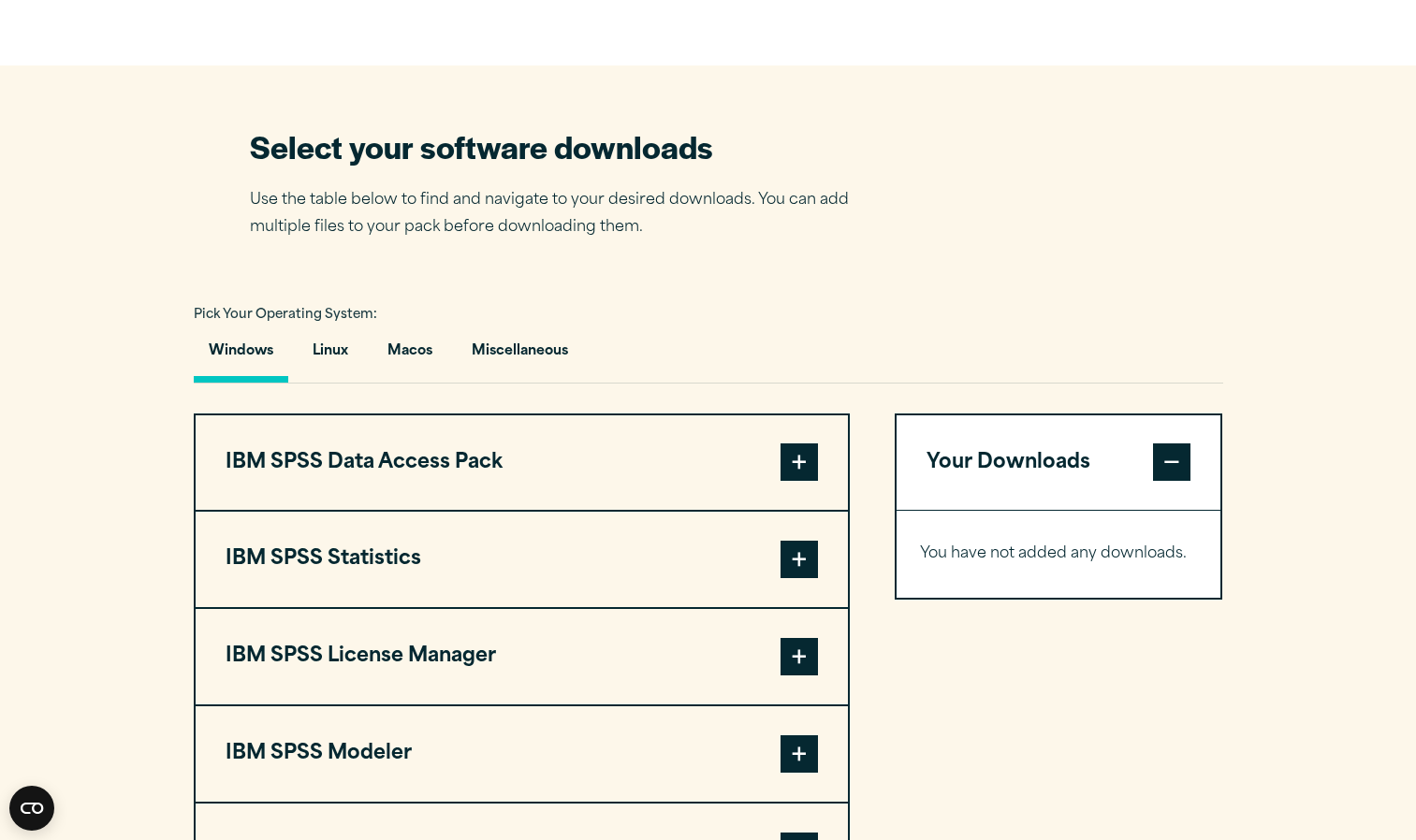 The image size is (1416, 840). Describe the element at coordinates (32, 808) in the screenshot. I see `button: Open CMP widget` at that location.